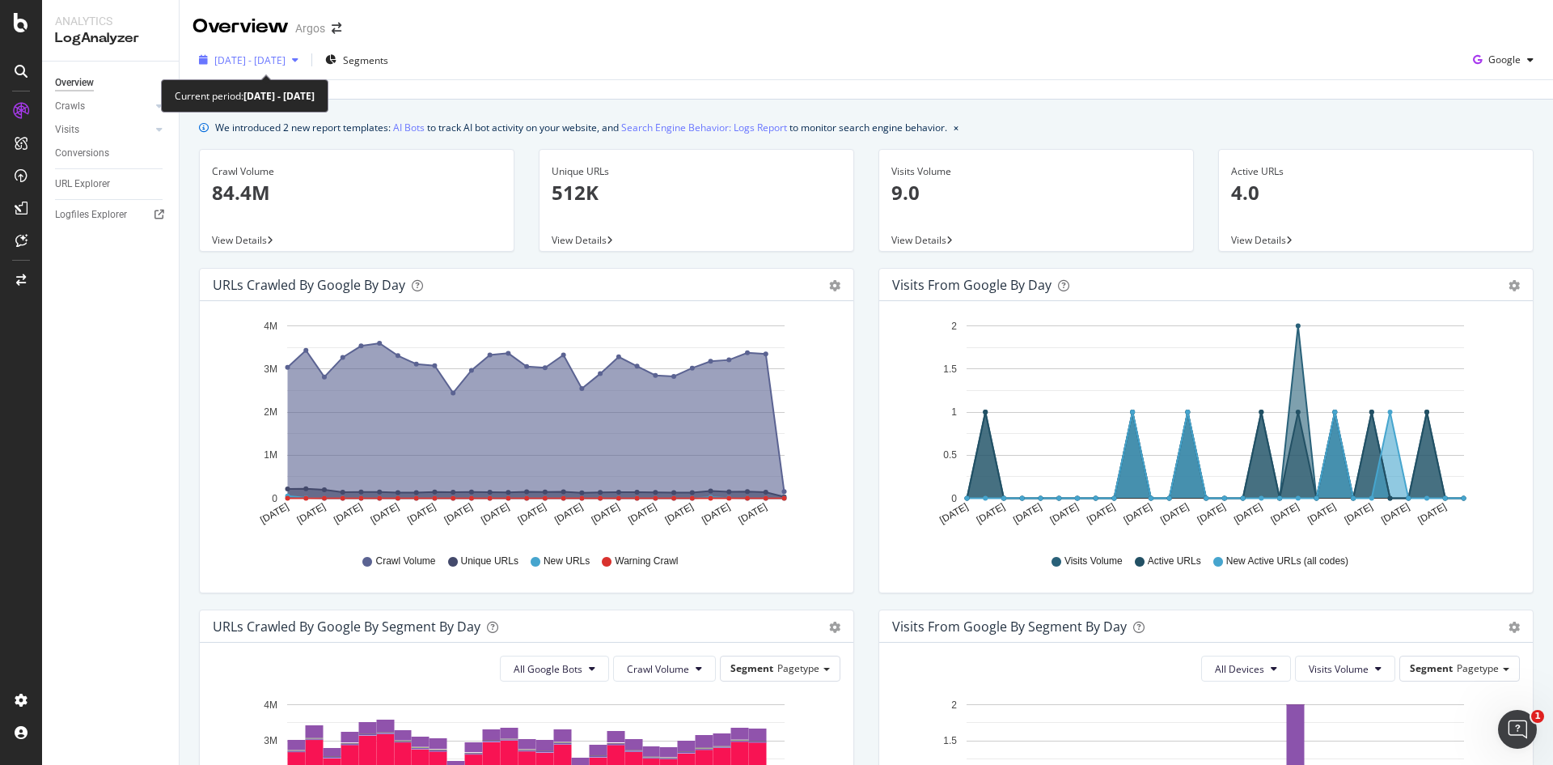 The image size is (1553, 765). Describe the element at coordinates (1287, 561) in the screenshot. I see `span: New Active URLs (all codes)` at that location.